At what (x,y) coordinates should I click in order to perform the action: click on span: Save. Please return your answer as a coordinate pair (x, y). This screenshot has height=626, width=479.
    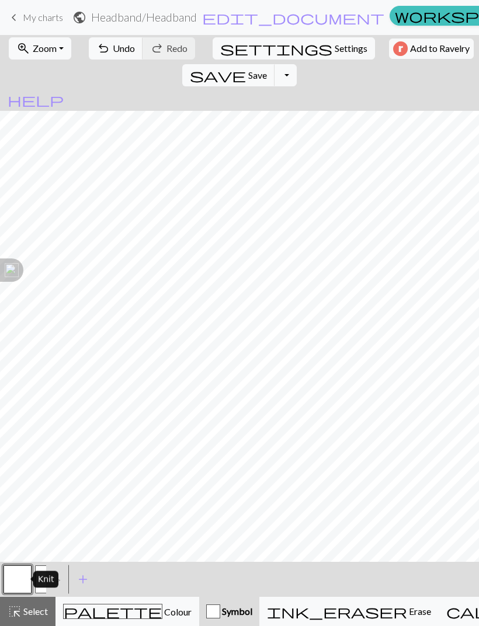
    Looking at the image, I should click on (257, 75).